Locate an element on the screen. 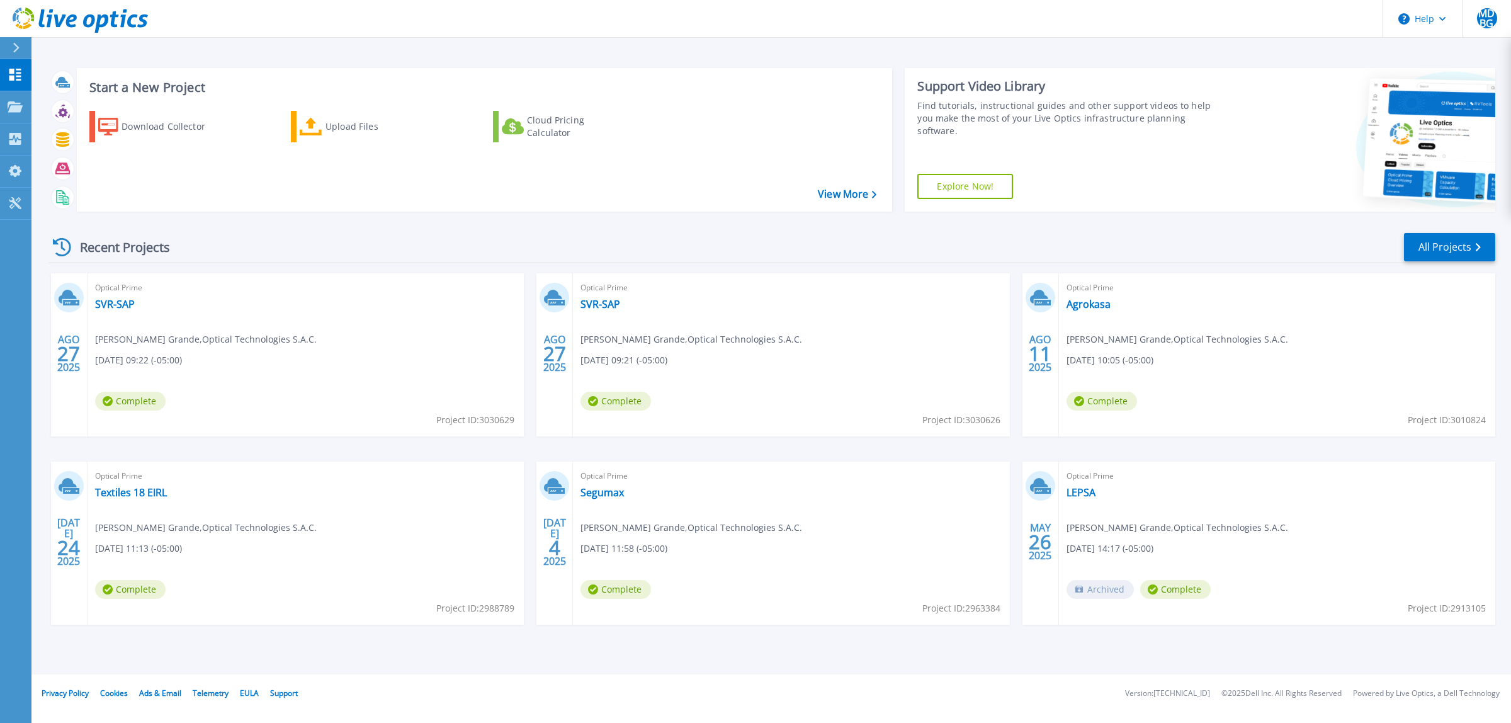 The height and width of the screenshot is (723, 1511). a: EULA is located at coordinates (249, 692).